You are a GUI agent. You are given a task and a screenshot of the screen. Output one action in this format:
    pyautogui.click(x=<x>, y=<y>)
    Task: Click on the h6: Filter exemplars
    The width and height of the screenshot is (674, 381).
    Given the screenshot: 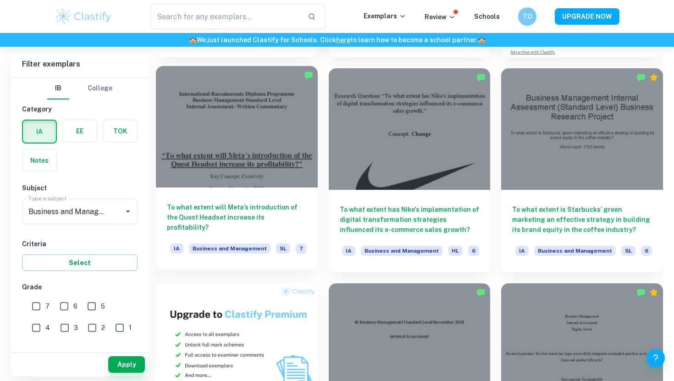 What is the action you would take?
    pyautogui.click(x=80, y=64)
    